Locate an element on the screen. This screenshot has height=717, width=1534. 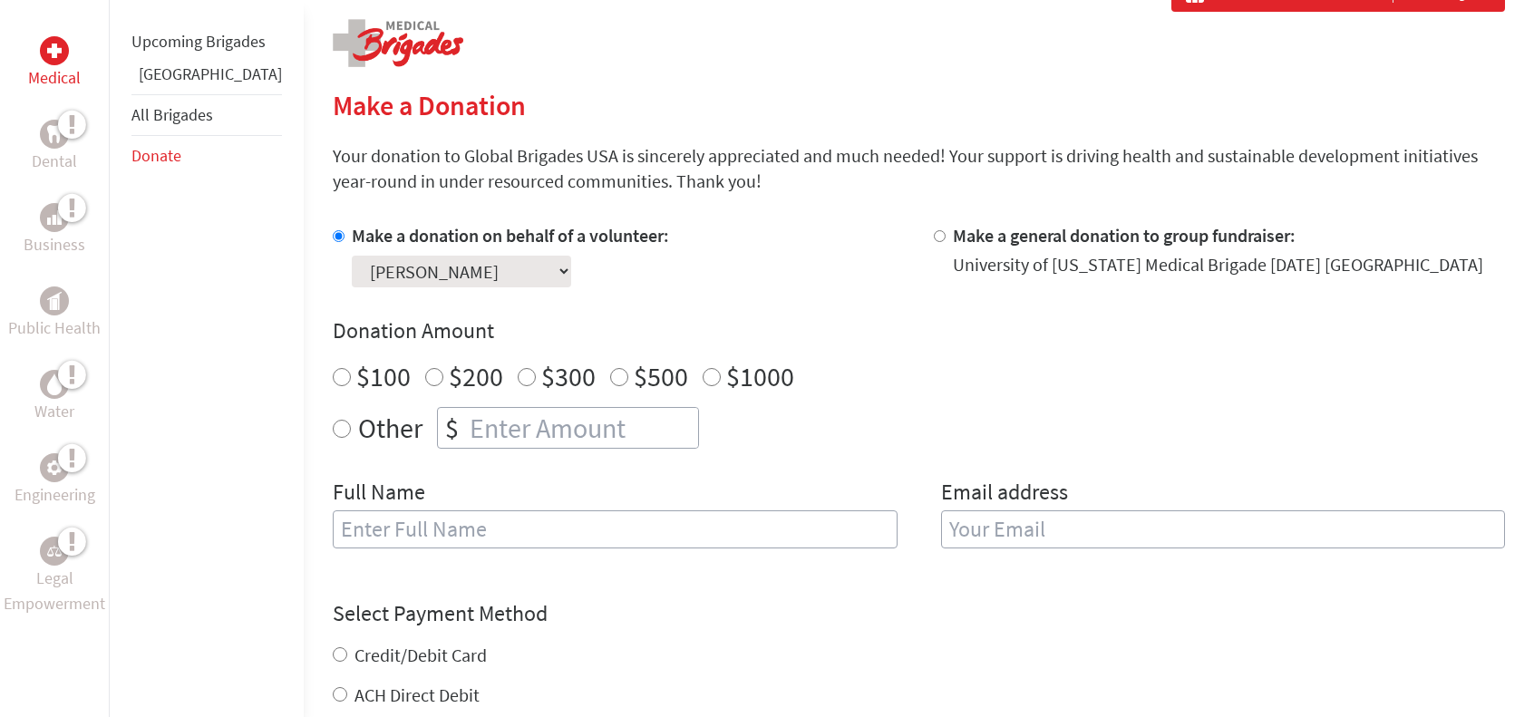
div: Engineering is located at coordinates (54, 468).